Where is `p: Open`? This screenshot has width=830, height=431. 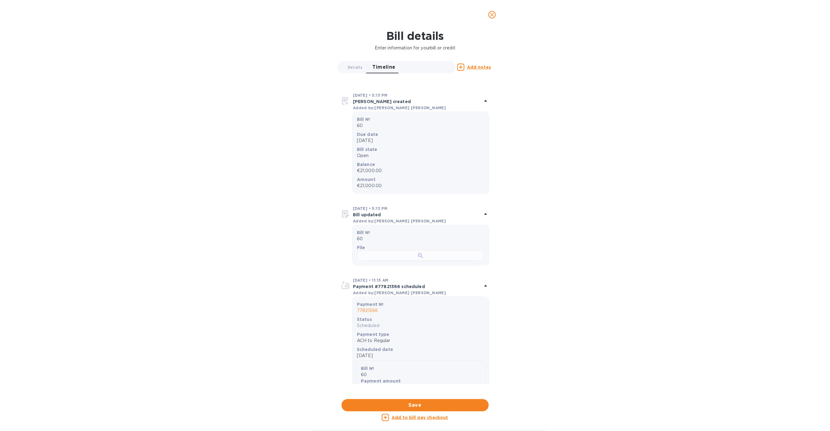 p: Open is located at coordinates (420, 155).